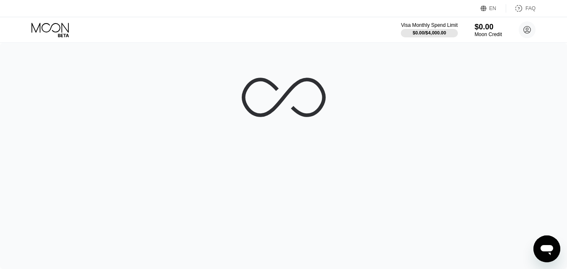  I want to click on div: $0.00, so click(488, 27).